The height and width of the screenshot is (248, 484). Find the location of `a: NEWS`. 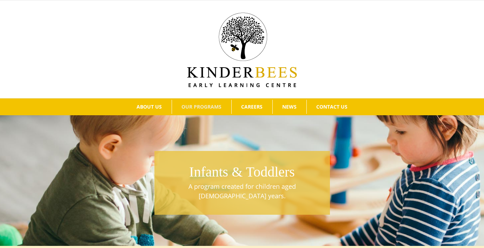

a: NEWS is located at coordinates (290, 107).